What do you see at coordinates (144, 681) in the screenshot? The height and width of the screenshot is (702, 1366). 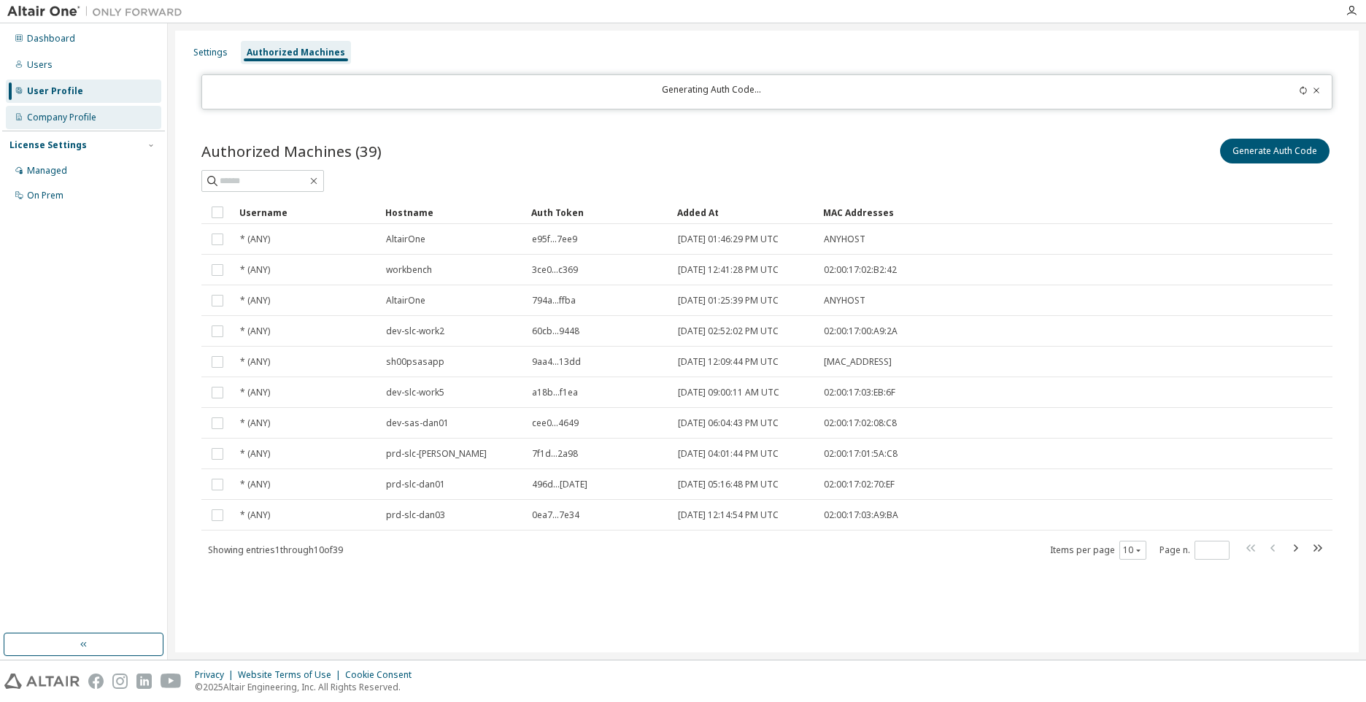 I see `img: linkedin.svg` at bounding box center [144, 681].